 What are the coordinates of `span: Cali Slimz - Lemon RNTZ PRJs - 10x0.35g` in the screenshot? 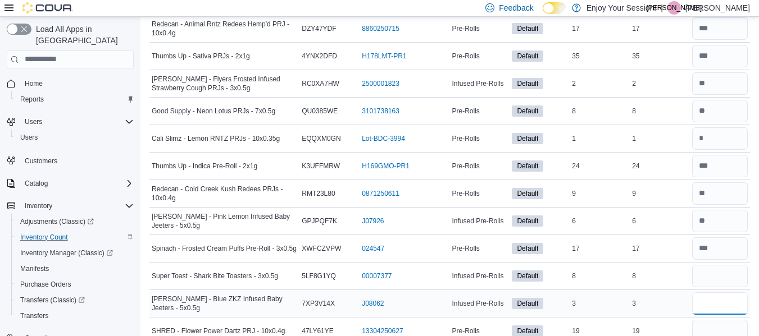 It's located at (216, 139).